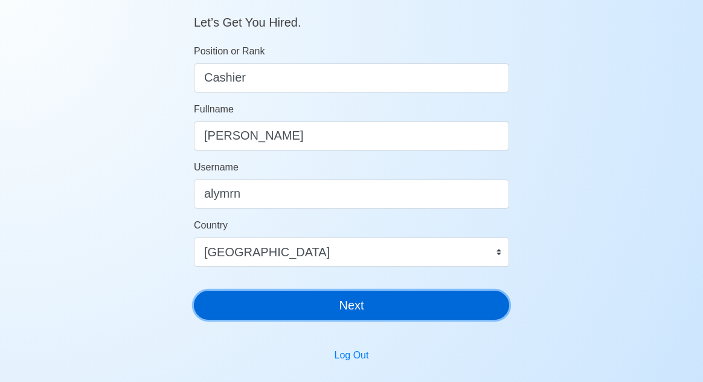 This screenshot has height=382, width=703. What do you see at coordinates (351, 15) in the screenshot?
I see `h5: Let’s Get You Hired.` at bounding box center [351, 15].